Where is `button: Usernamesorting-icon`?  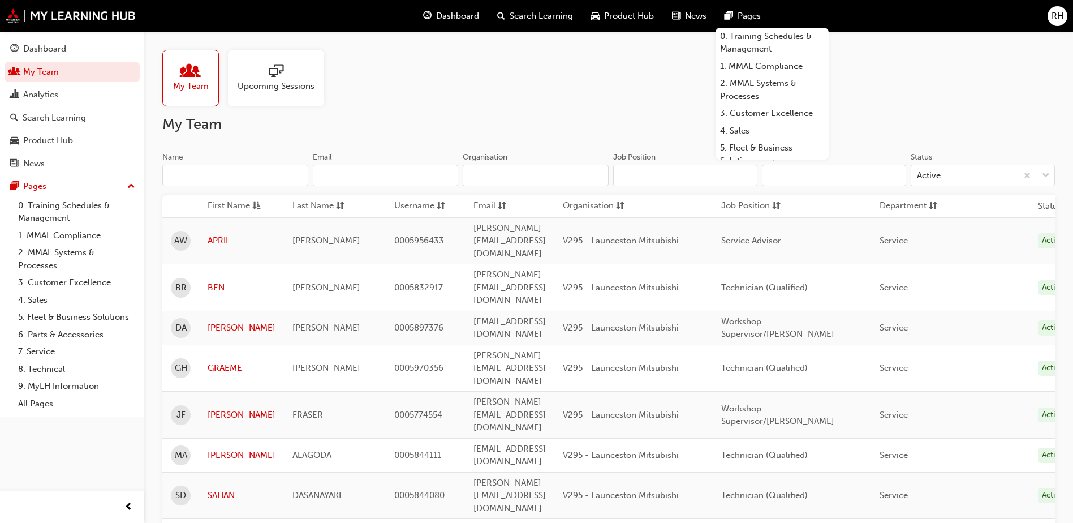
button: Usernamesorting-icon is located at coordinates (426, 206).